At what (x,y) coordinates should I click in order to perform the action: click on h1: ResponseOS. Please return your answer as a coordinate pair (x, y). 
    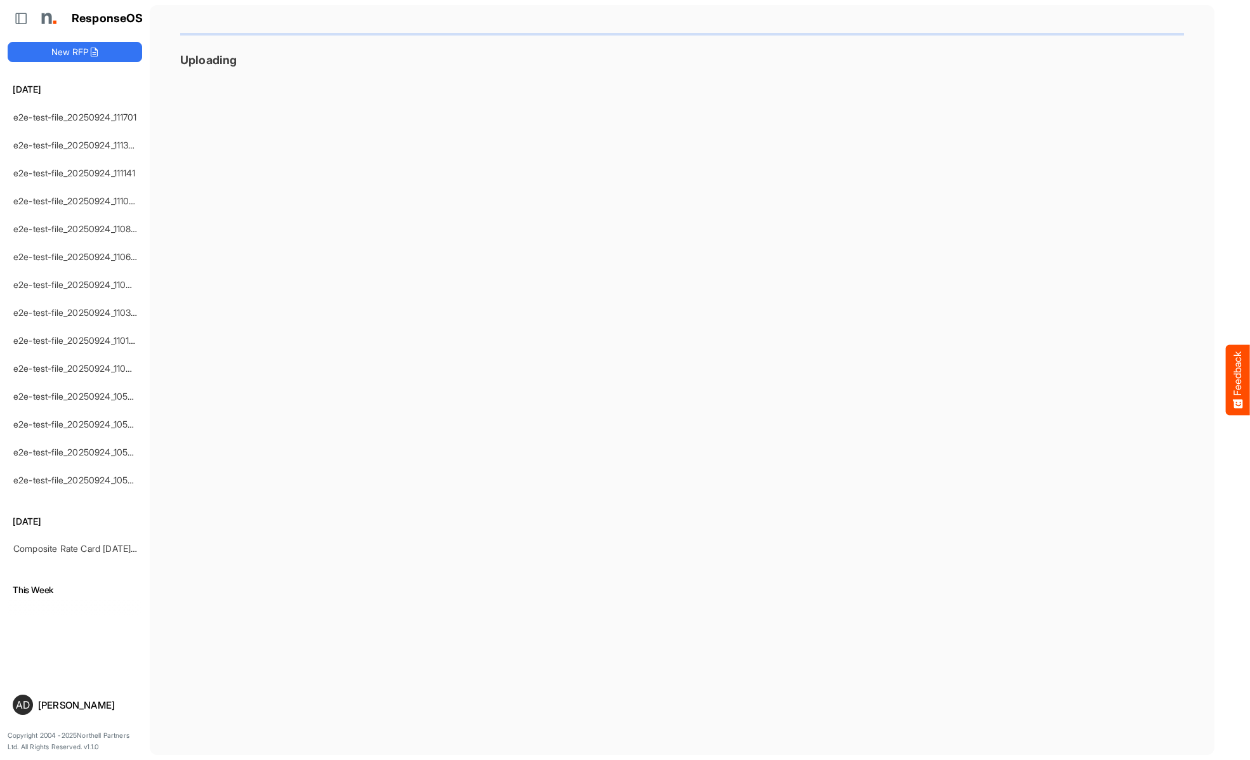
    Looking at the image, I should click on (107, 18).